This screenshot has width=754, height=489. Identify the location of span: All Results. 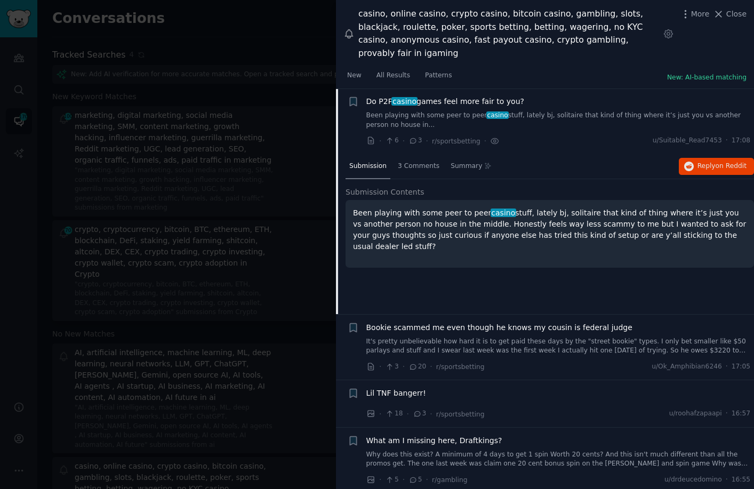
(393, 76).